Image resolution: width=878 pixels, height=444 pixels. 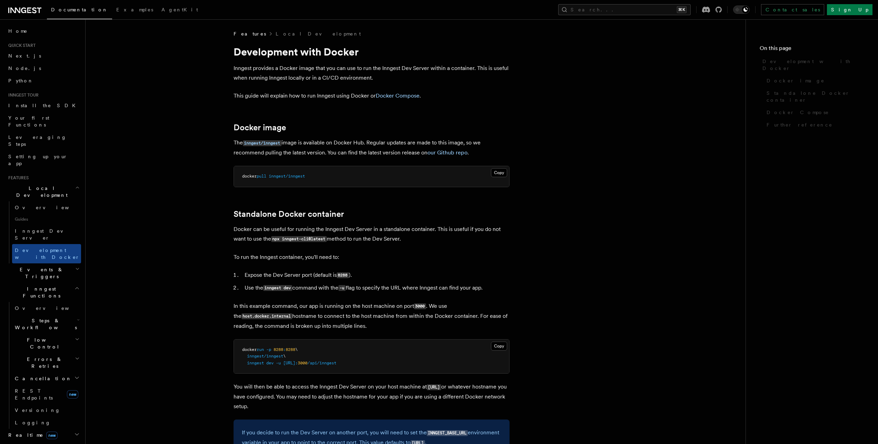 What do you see at coordinates (38, 410) in the screenshot?
I see `span: Versioning` at bounding box center [38, 410].